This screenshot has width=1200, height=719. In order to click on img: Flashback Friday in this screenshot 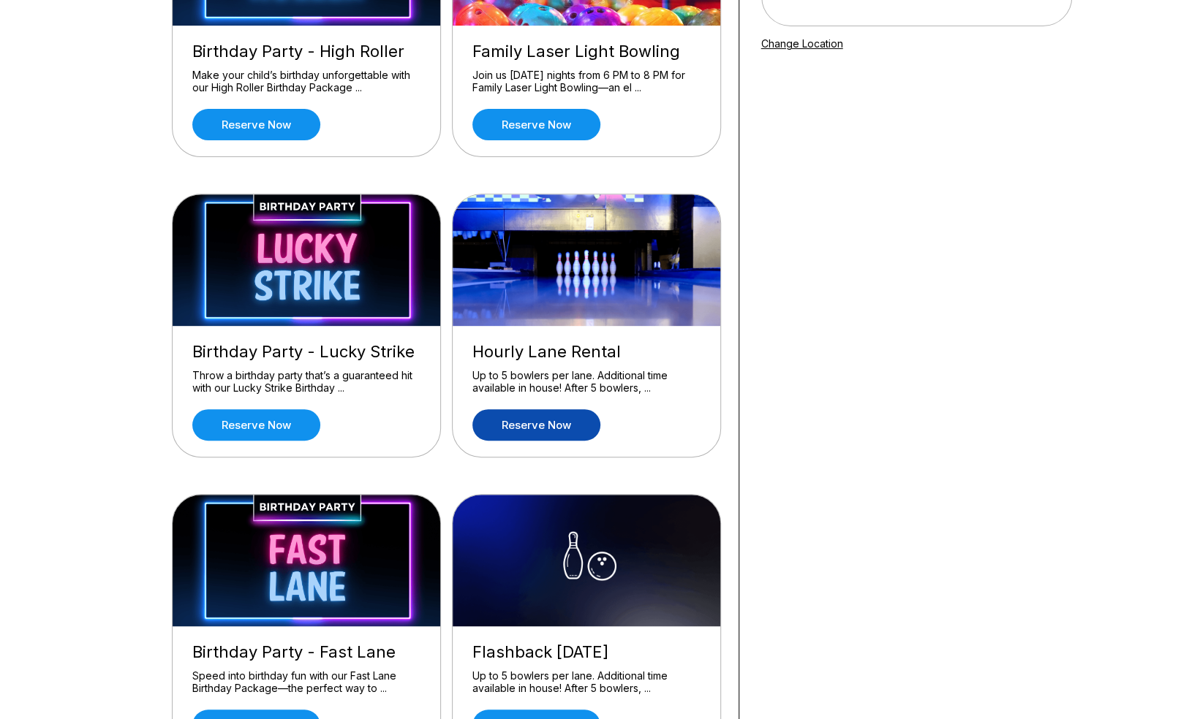, I will do `click(587, 561)`.